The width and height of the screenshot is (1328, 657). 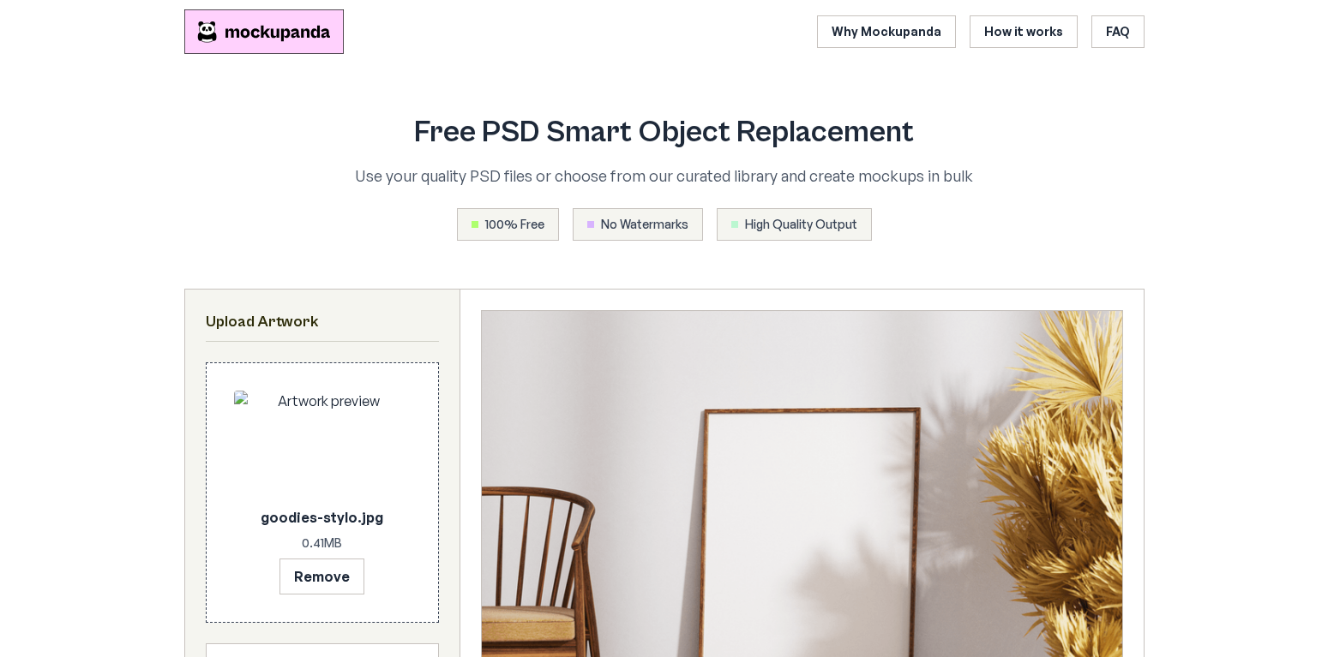 What do you see at coordinates (886, 32) in the screenshot?
I see `a: Why Mockupanda` at bounding box center [886, 32].